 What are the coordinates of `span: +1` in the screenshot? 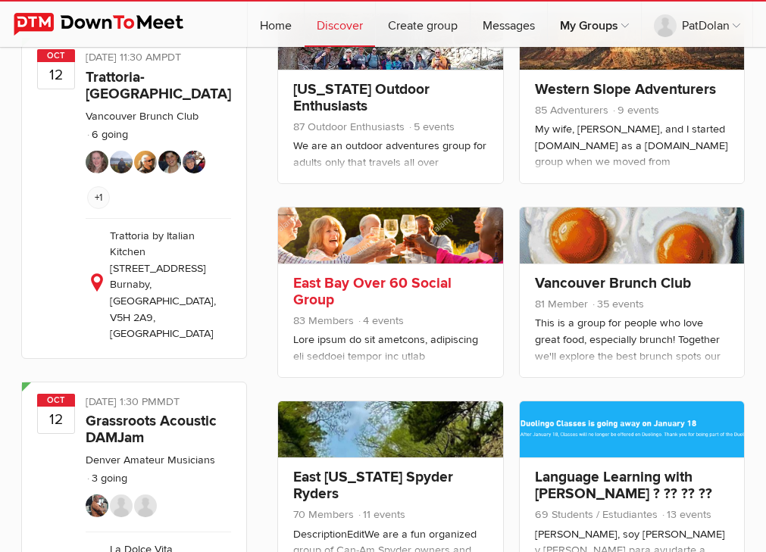 It's located at (99, 198).